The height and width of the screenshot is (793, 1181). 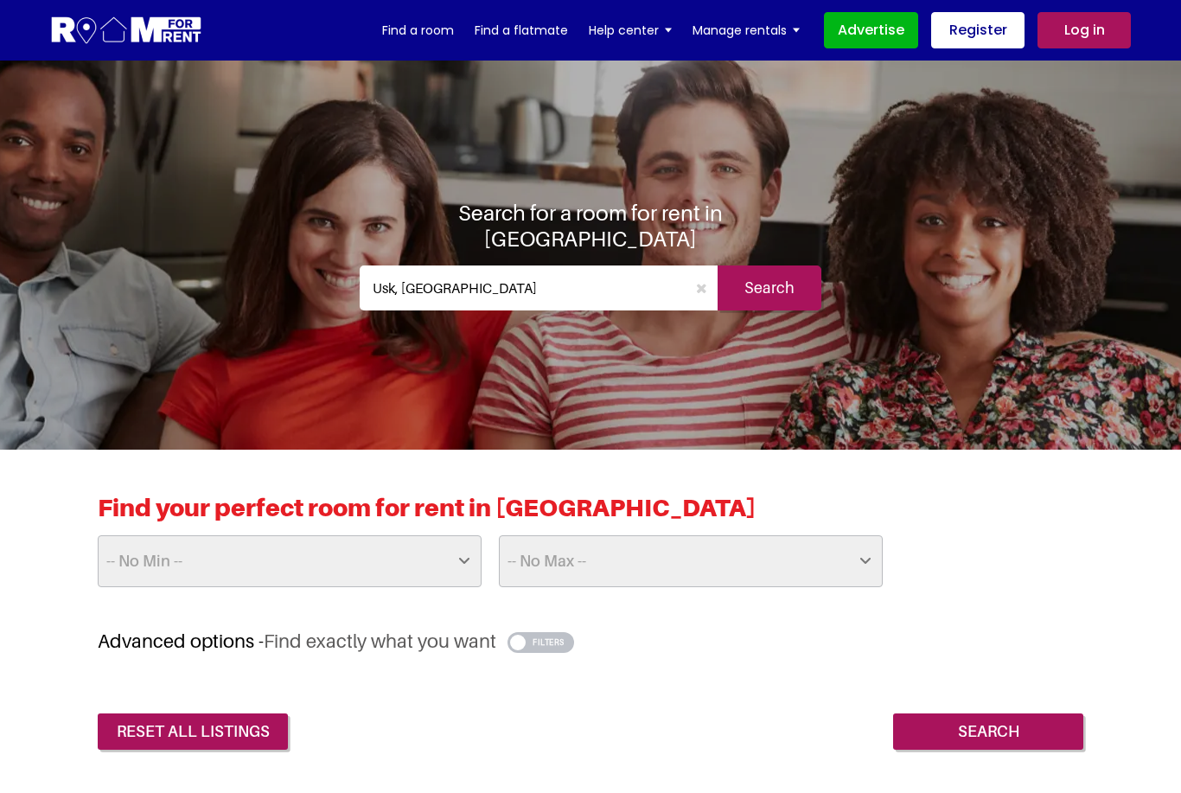 I want to click on a: Manage rentals, so click(x=746, y=30).